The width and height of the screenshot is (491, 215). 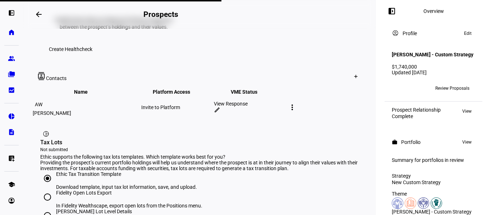 What do you see at coordinates (70, 49) in the screenshot?
I see `button: Create Healthcheck` at bounding box center [70, 49].